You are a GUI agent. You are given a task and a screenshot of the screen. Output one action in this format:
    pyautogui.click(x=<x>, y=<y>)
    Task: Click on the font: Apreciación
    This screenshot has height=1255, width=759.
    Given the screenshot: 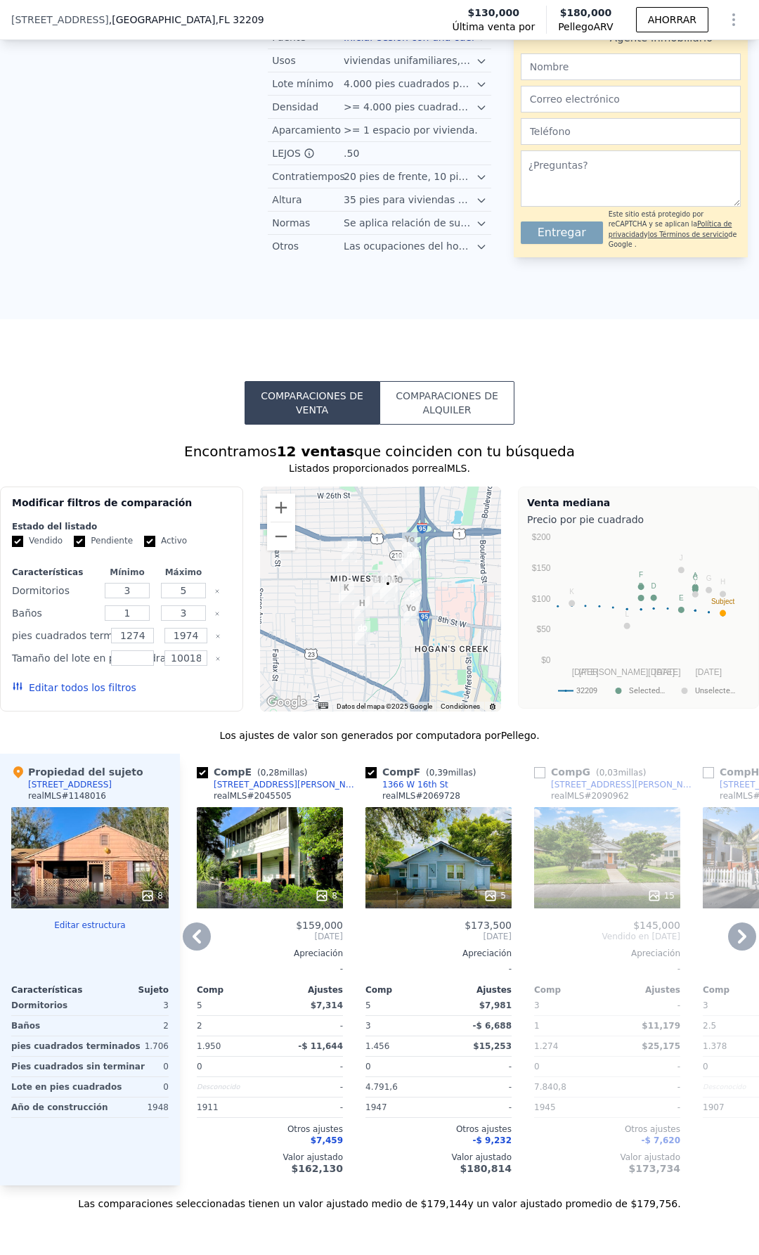 What is the action you would take?
    pyautogui.click(x=487, y=953)
    